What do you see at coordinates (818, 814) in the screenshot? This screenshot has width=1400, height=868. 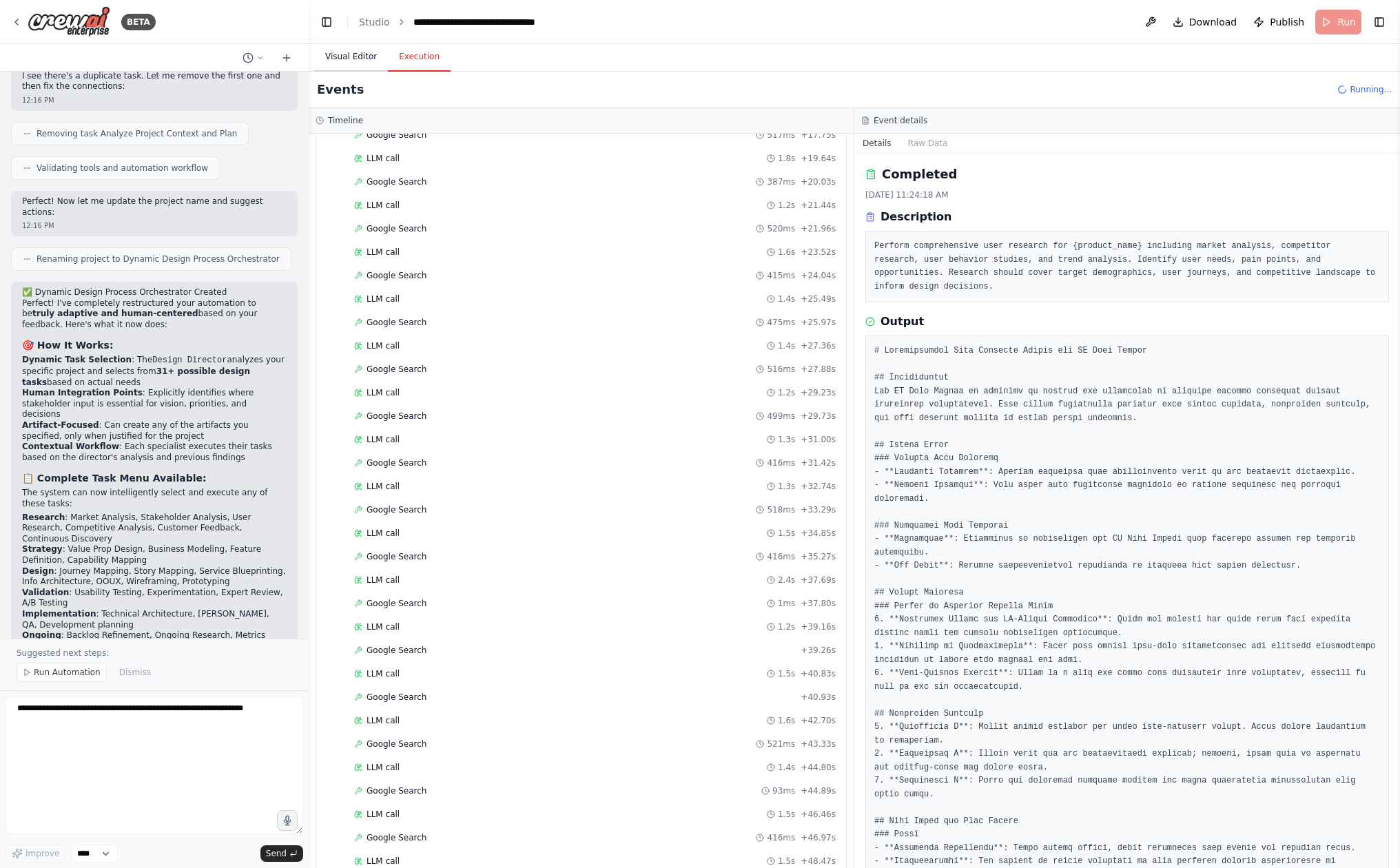 I see `span: + 46.46s` at bounding box center [818, 814].